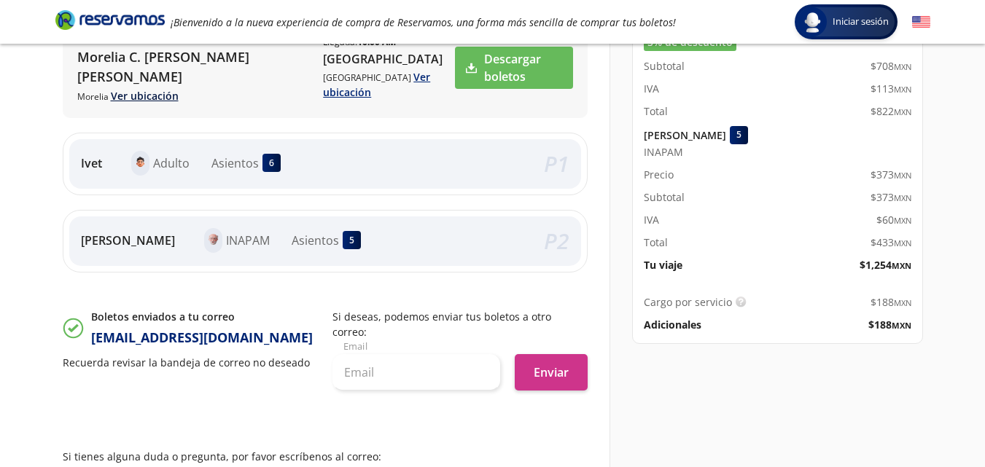 The image size is (985, 467). What do you see at coordinates (687, 302) in the screenshot?
I see `p: Cargo por servicio` at bounding box center [687, 302].